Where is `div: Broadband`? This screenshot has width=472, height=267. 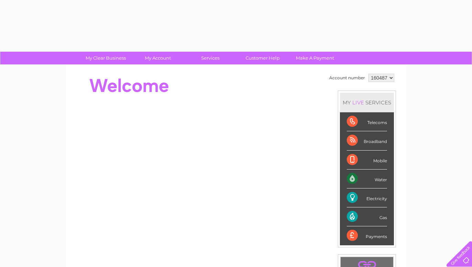
div: Broadband is located at coordinates (367, 140).